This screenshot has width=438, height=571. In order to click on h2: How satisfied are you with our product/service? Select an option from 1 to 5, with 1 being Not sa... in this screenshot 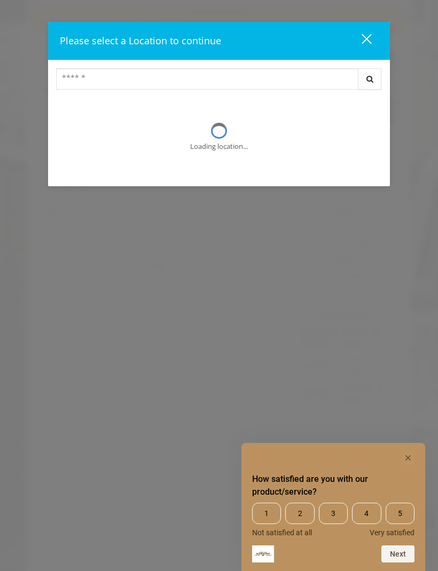, I will do `click(333, 486)`.